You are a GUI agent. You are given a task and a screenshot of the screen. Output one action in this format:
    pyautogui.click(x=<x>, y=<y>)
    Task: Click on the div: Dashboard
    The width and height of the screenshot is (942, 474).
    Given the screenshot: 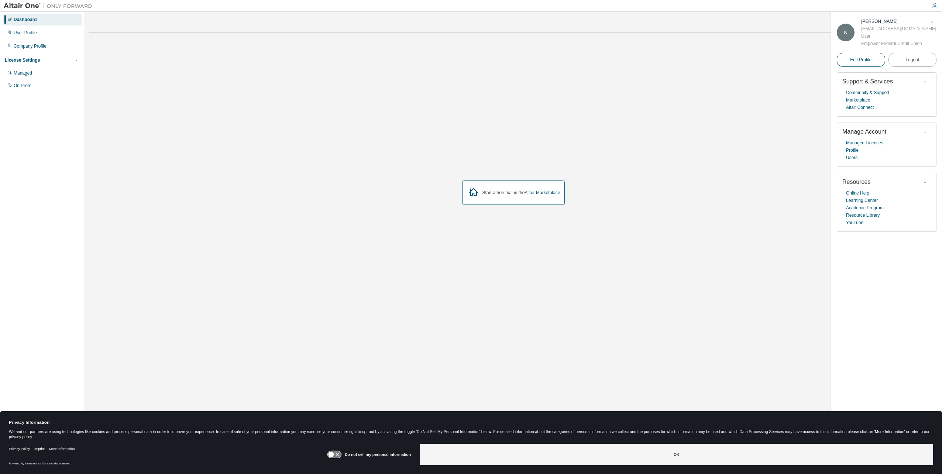 What is the action you would take?
    pyautogui.click(x=25, y=20)
    